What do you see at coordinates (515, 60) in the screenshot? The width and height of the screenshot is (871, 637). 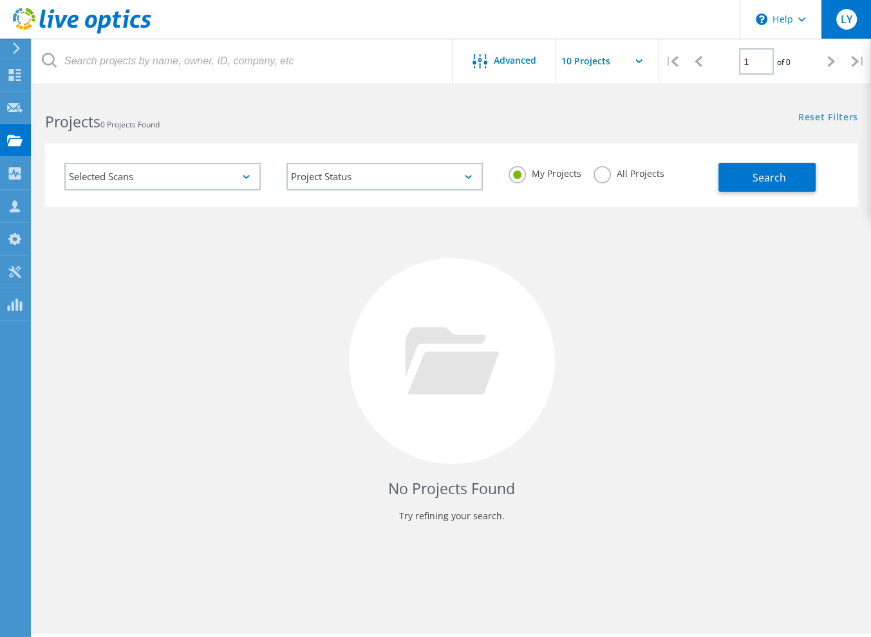 I see `span: Advanced` at bounding box center [515, 60].